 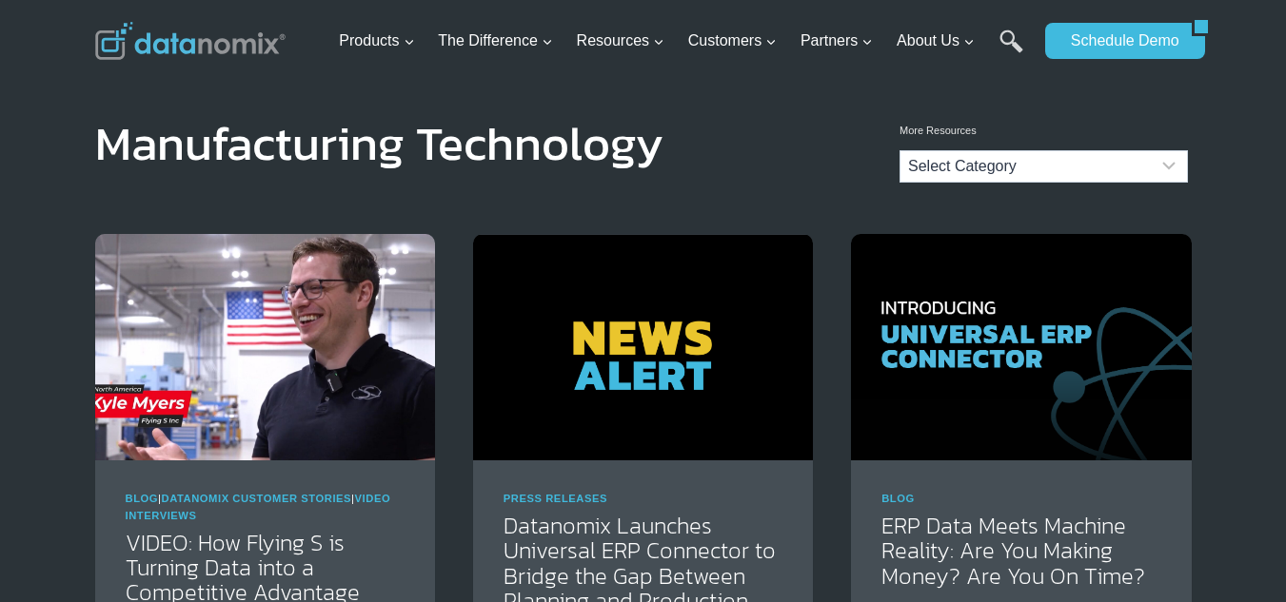 I want to click on h1: Manufacturing Technology, so click(x=379, y=144).